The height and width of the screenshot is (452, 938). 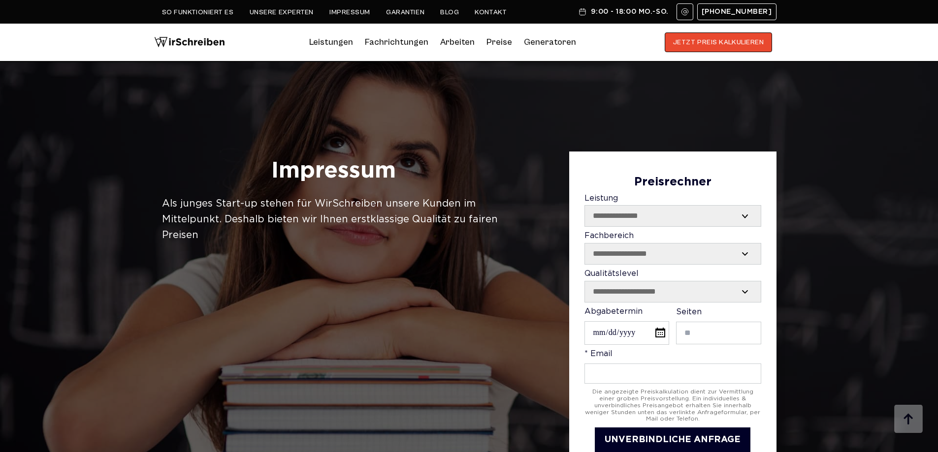 I want to click on input: Abgabetermin, so click(x=627, y=333).